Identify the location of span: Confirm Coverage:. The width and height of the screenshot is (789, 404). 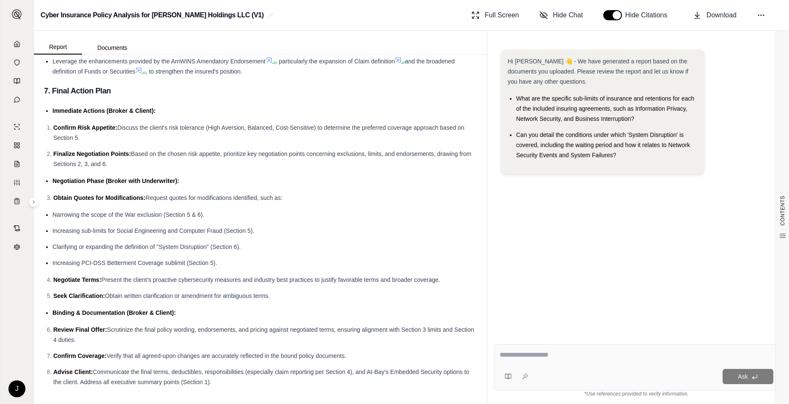
(80, 356).